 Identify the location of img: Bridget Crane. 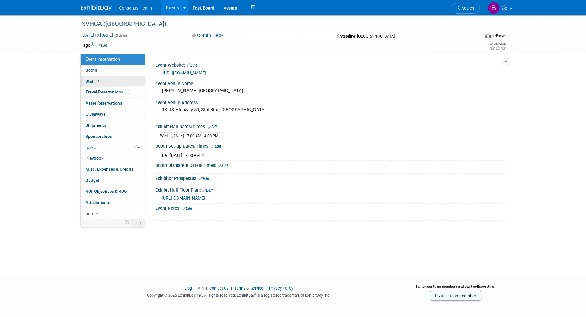
(493, 8).